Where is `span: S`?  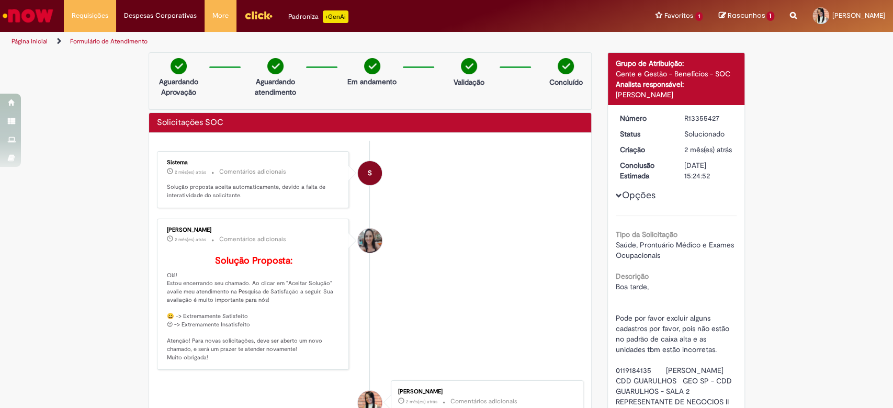
span: S is located at coordinates (370, 173).